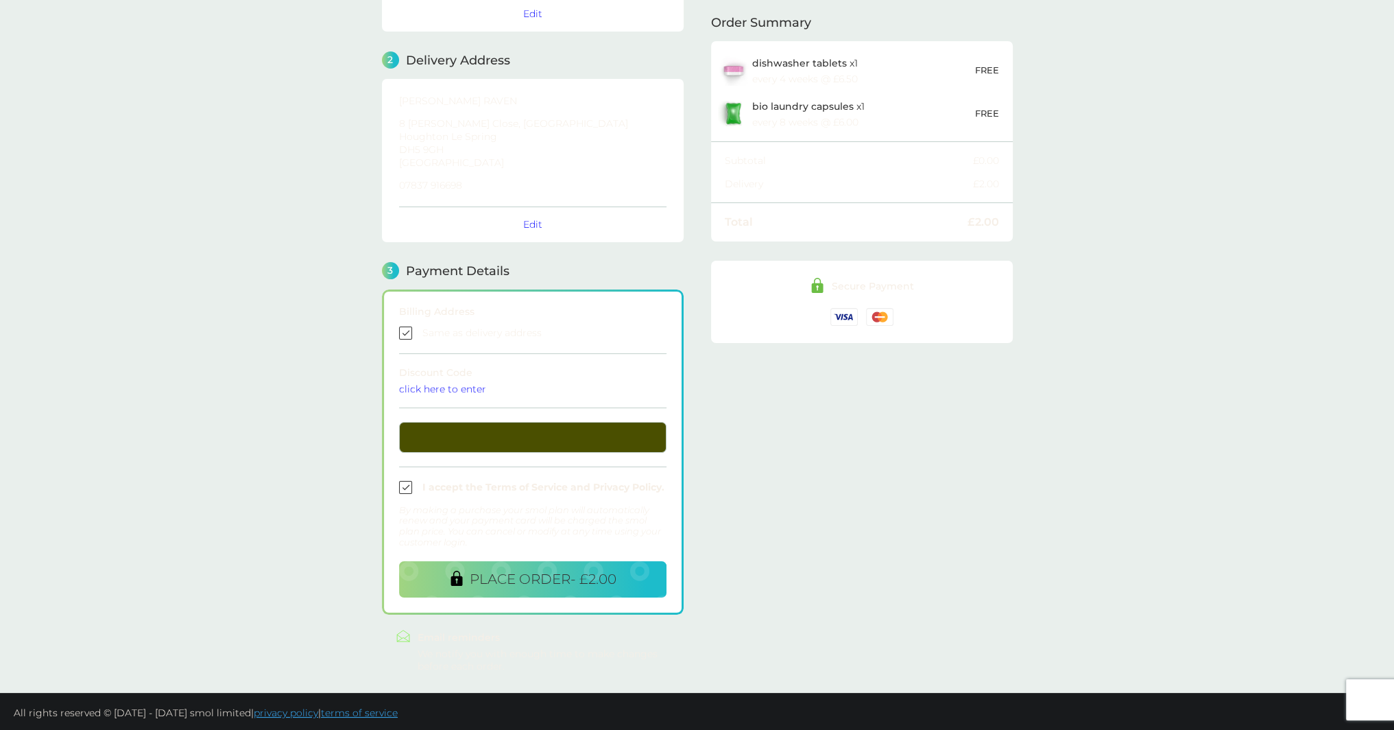  I want to click on button: PLACE ORDER- £2.00, so click(533, 579).